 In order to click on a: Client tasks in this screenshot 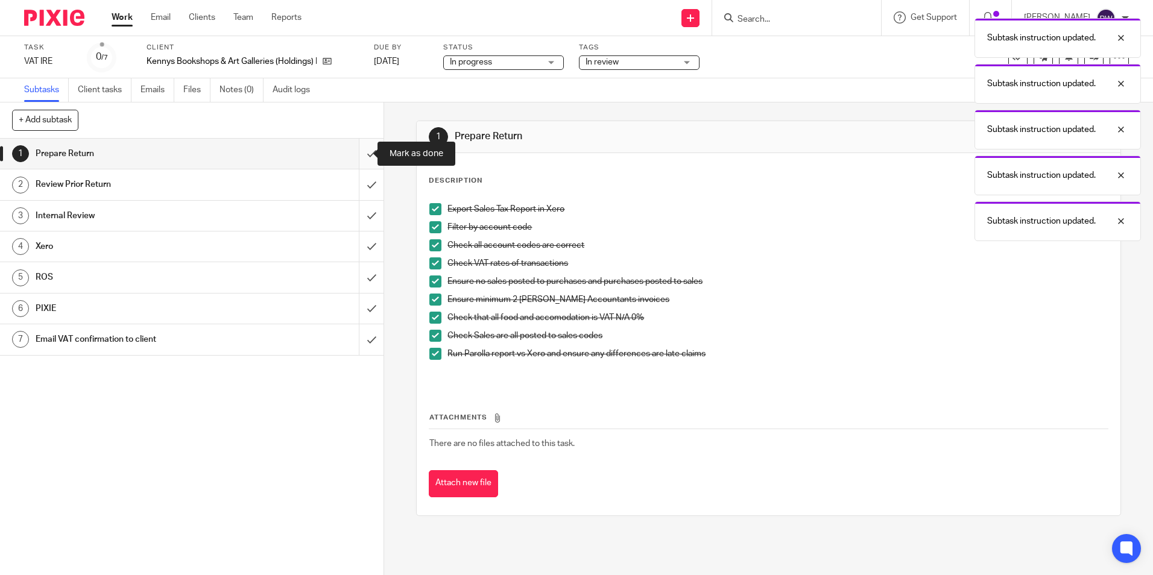, I will do `click(104, 90)`.